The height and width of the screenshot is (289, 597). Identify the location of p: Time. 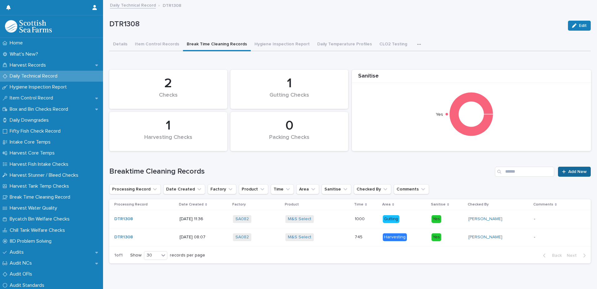
(359, 204).